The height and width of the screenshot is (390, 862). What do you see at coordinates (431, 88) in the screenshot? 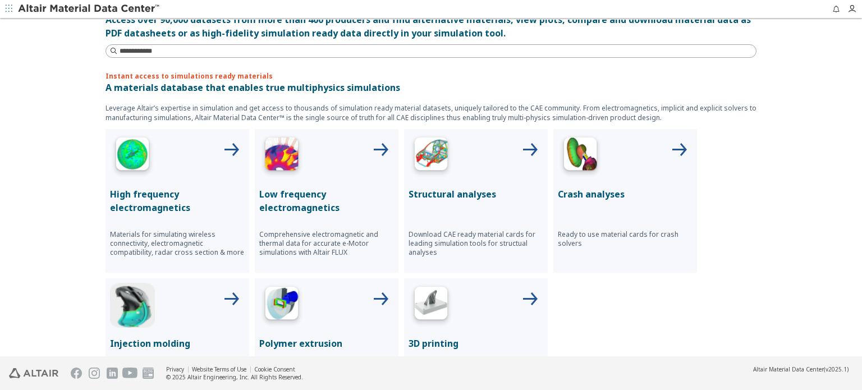
I see `p: A materials database that enables true multiphysics simulations` at bounding box center [431, 88].